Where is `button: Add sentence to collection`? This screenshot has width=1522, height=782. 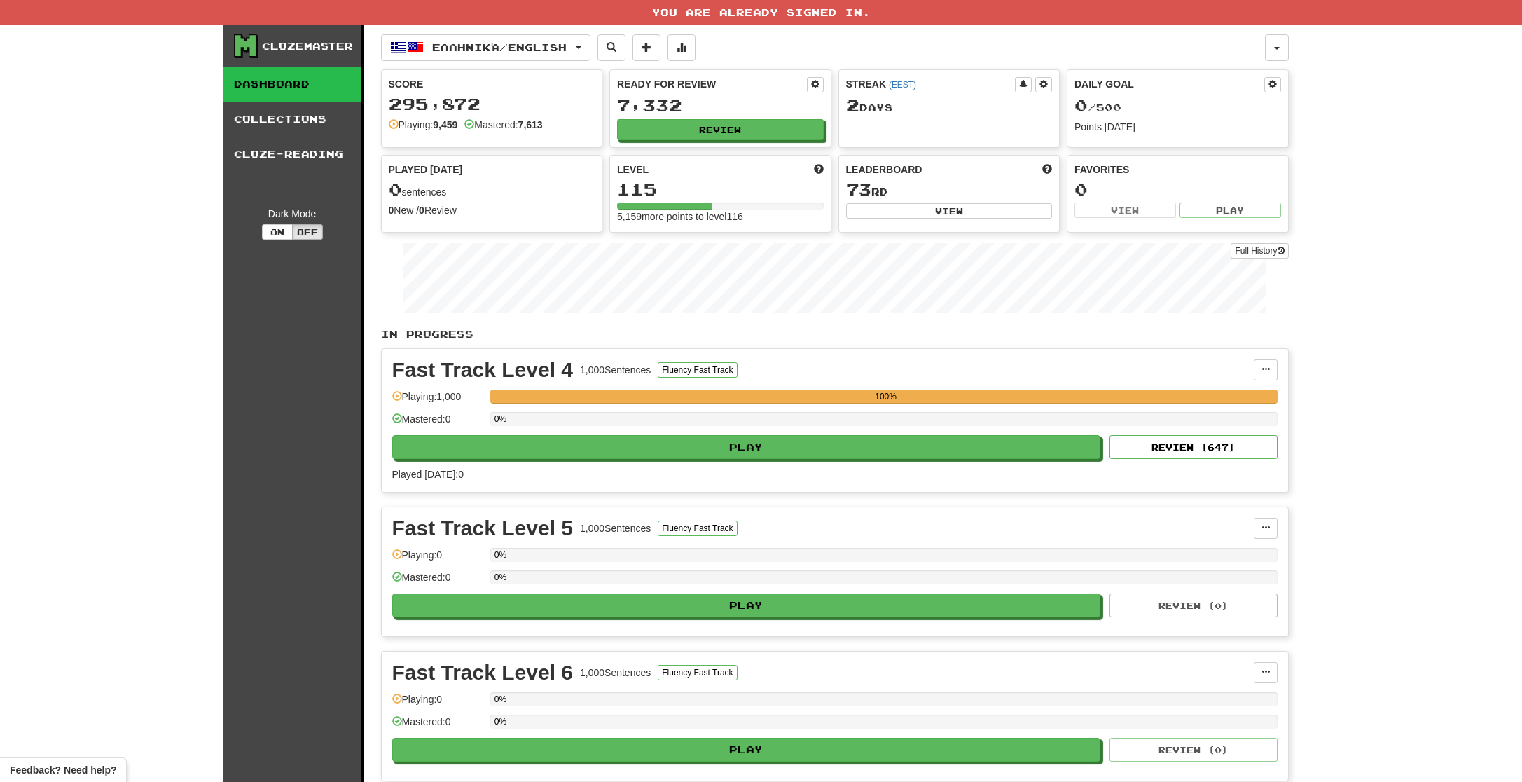
button: Add sentence to collection is located at coordinates (646, 48).